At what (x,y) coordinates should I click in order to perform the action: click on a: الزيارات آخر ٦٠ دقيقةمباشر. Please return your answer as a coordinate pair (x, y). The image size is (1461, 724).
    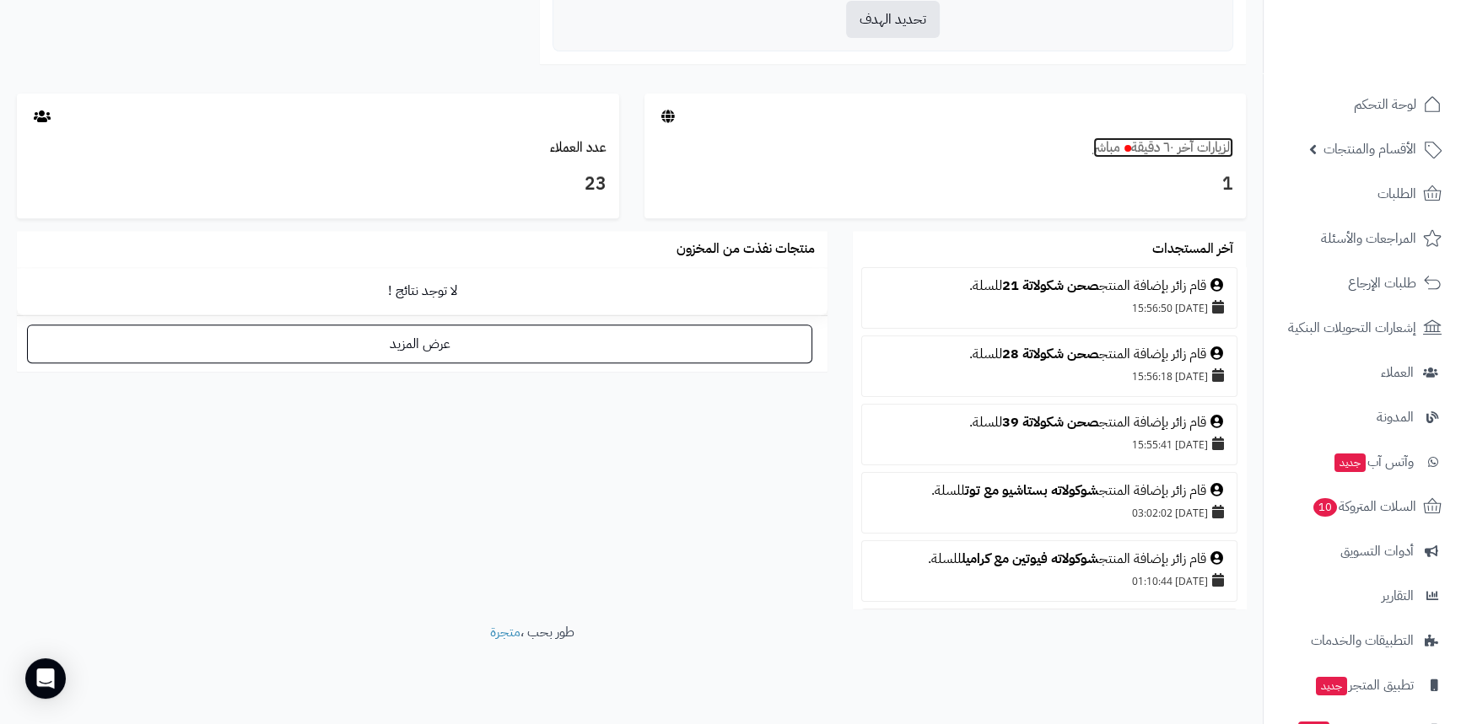
    Looking at the image, I should click on (1163, 148).